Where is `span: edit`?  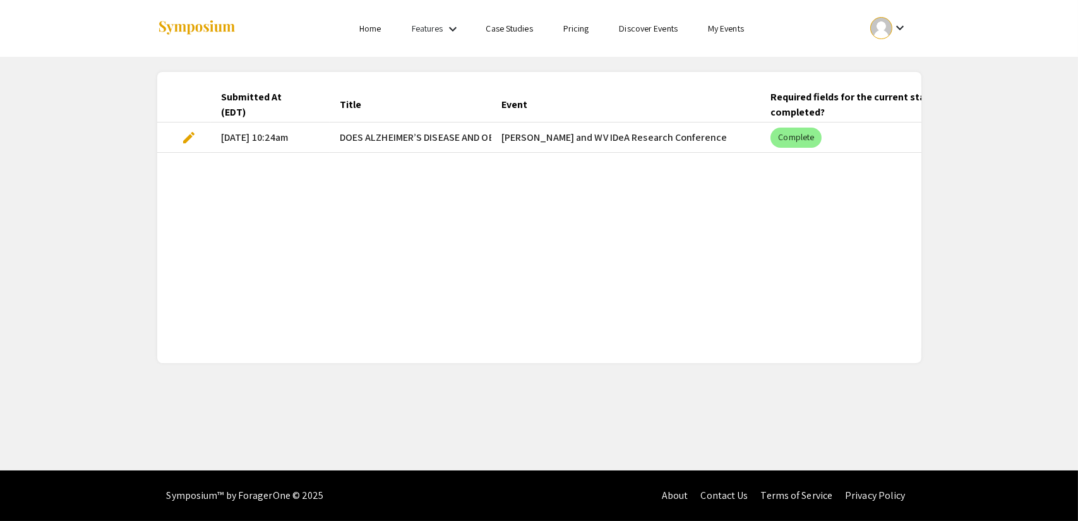 span: edit is located at coordinates (189, 138).